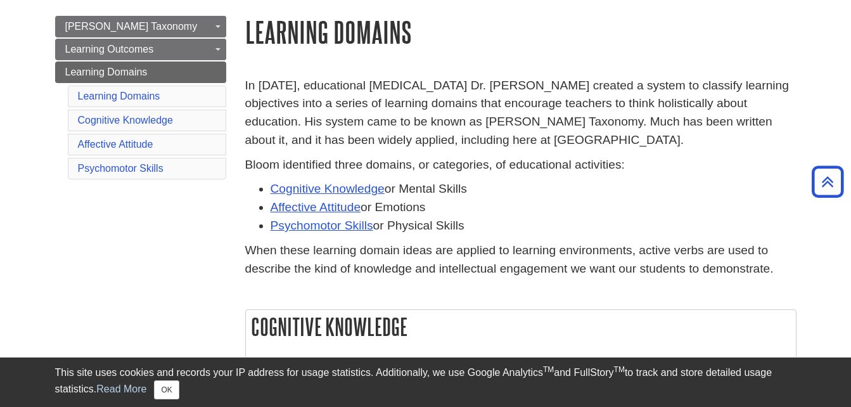  What do you see at coordinates (534, 189) in the screenshot?
I see `li: or Mental Skills` at bounding box center [534, 189].